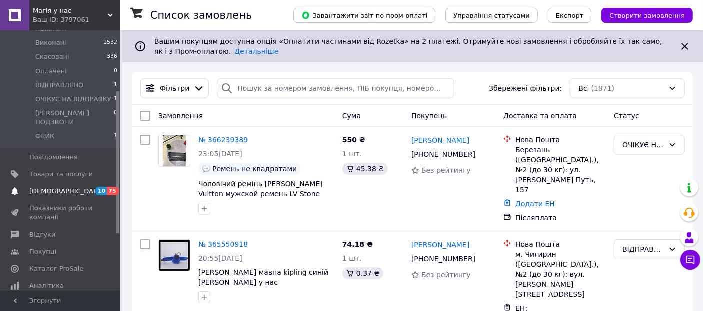 The image size is (703, 311). I want to click on span: 75, so click(112, 191).